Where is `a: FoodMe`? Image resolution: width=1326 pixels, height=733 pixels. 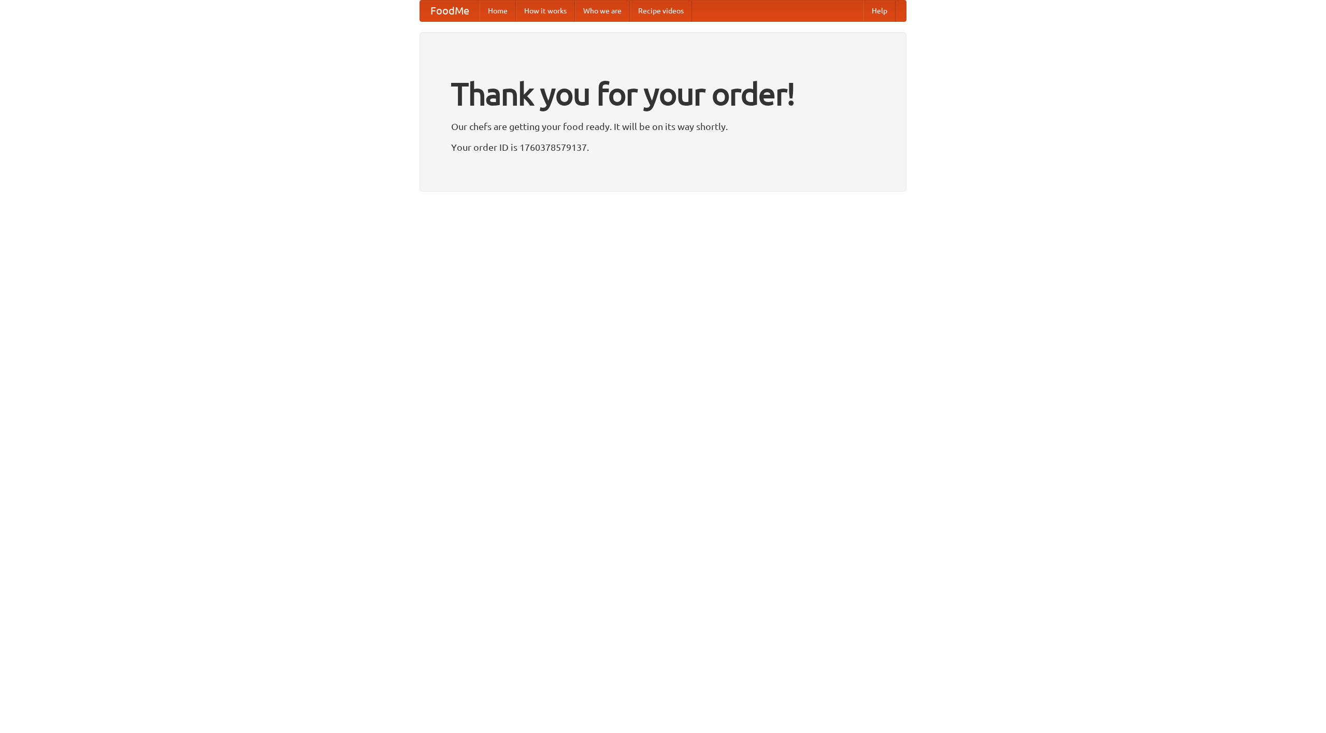 a: FoodMe is located at coordinates (450, 11).